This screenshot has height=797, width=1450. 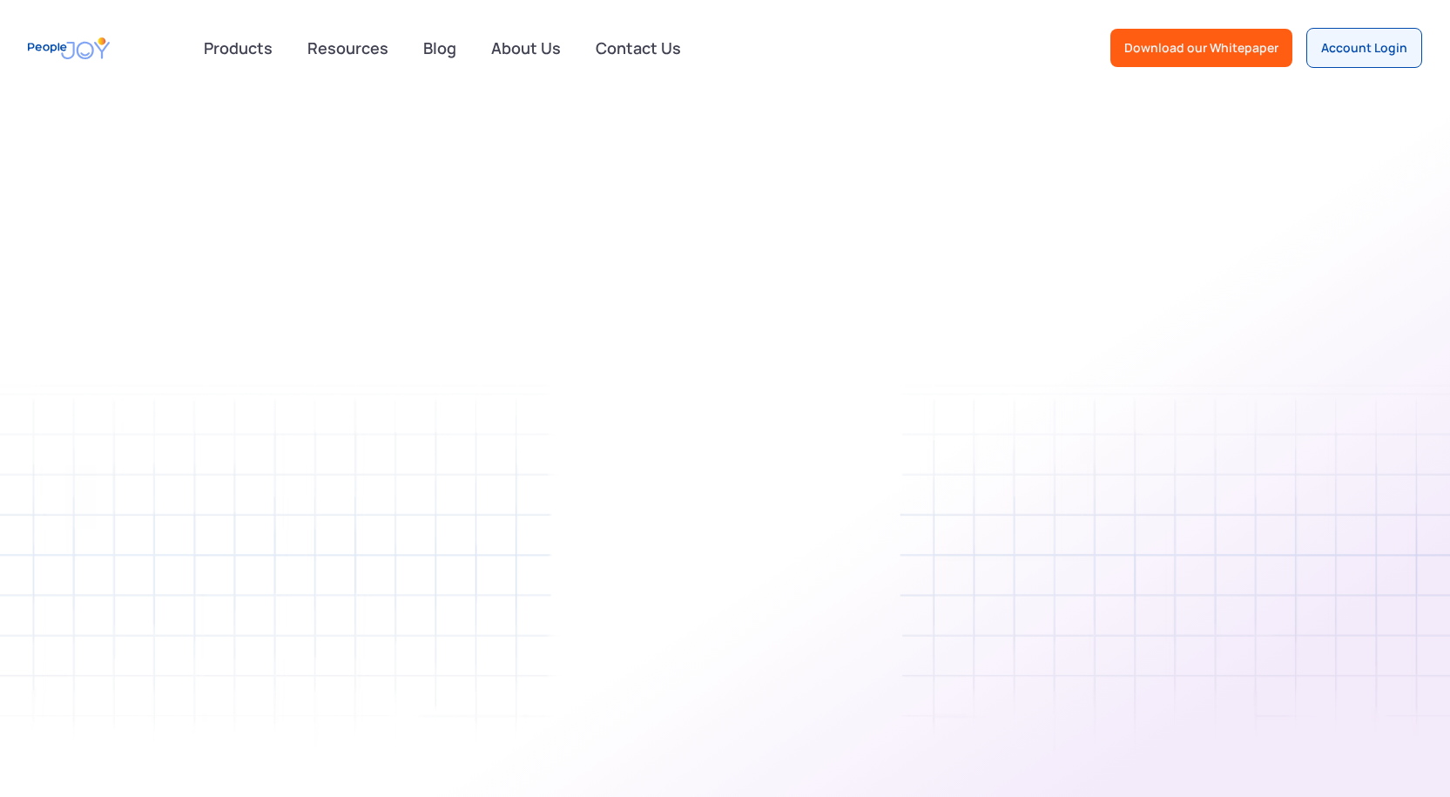 I want to click on a: Resources, so click(x=347, y=48).